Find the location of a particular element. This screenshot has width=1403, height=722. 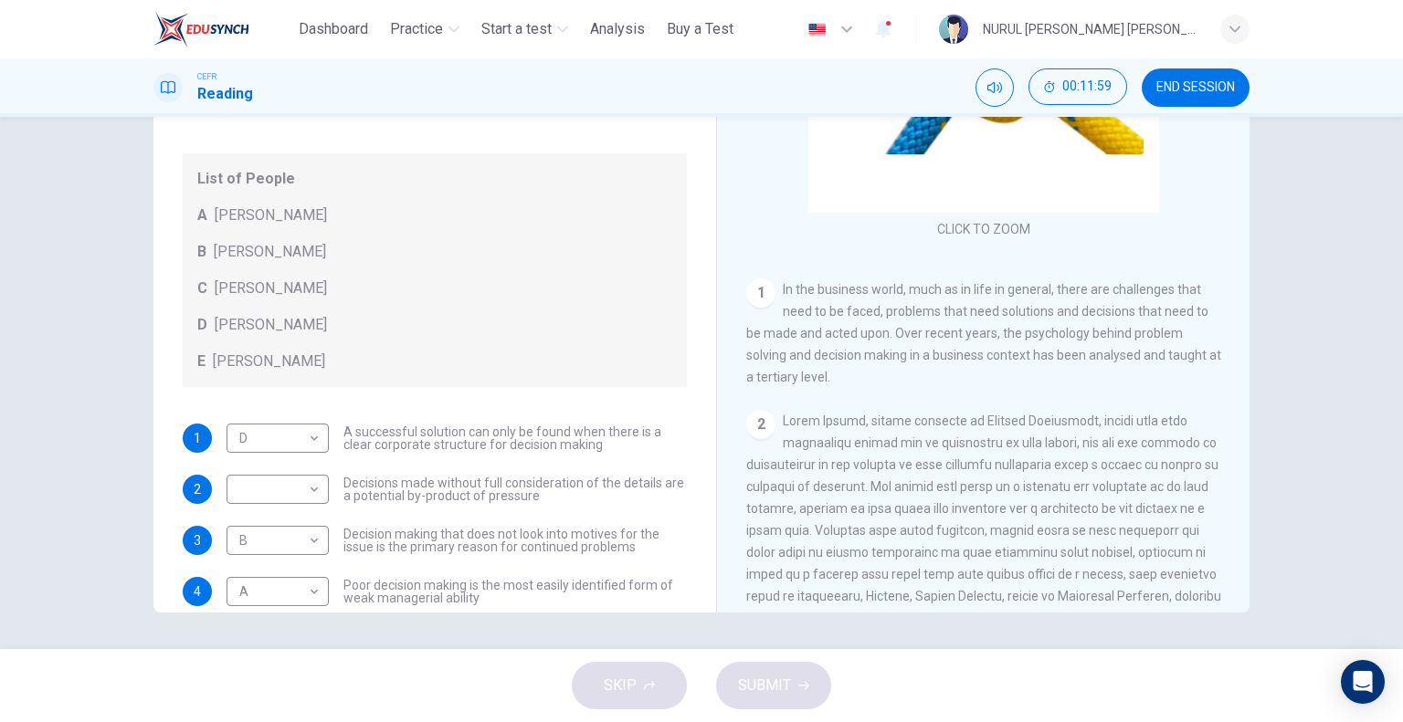

span: C is located at coordinates (202, 289).